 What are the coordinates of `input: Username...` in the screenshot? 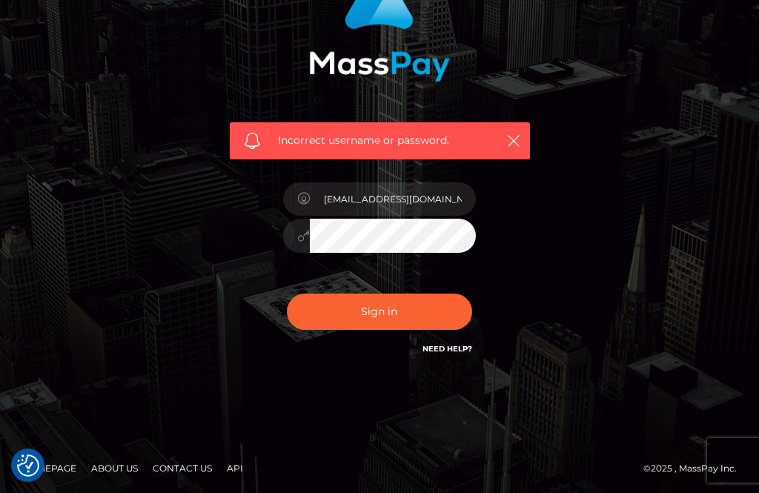 It's located at (393, 199).